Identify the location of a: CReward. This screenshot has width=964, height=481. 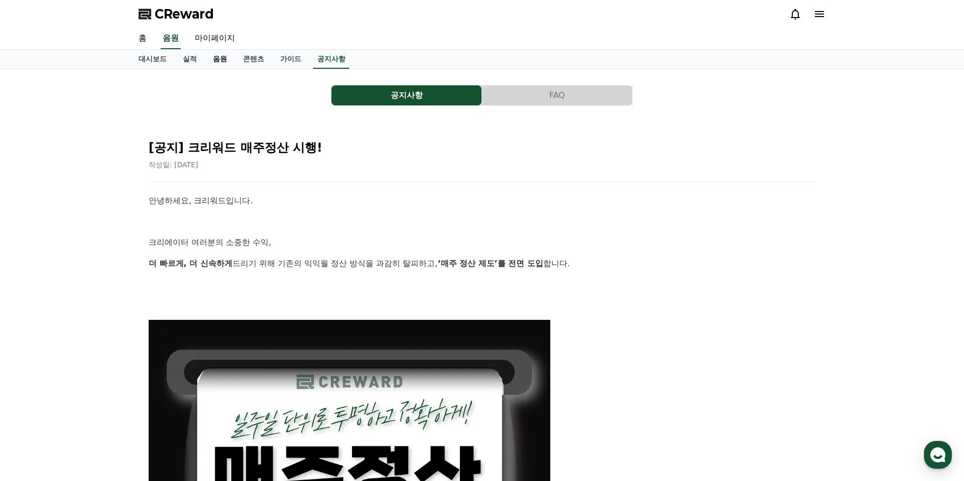
(176, 14).